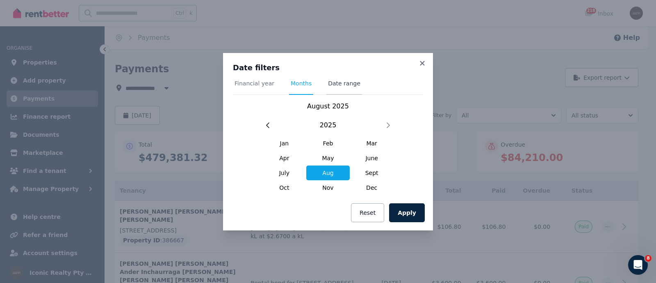 The image size is (656, 283). Describe the element at coordinates (328, 68) in the screenshot. I see `h3: Date filters` at that location.